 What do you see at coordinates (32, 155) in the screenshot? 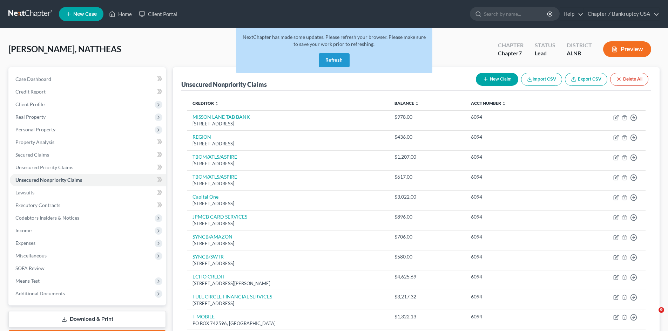
I see `span: Secured Claims` at bounding box center [32, 155].